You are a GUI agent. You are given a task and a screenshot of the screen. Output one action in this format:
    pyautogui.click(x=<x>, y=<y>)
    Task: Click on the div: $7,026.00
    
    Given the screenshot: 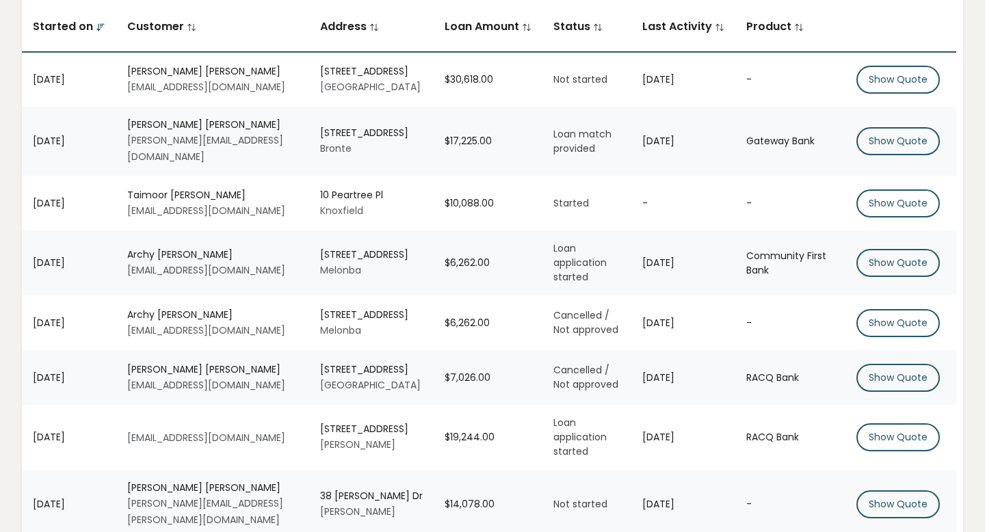 What is the action you would take?
    pyautogui.click(x=487, y=377)
    